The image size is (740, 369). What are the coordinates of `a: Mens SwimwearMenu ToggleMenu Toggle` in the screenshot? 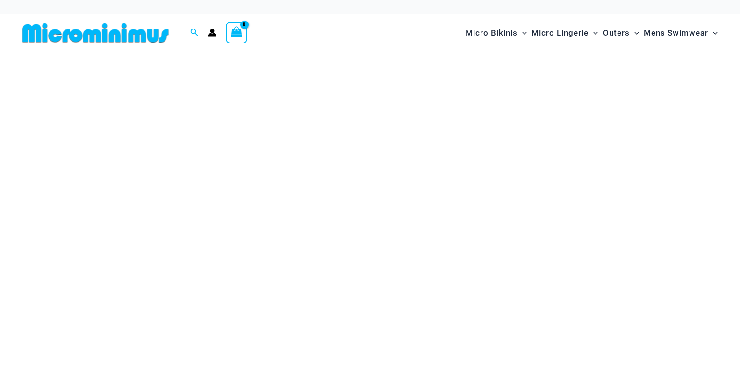 It's located at (681, 33).